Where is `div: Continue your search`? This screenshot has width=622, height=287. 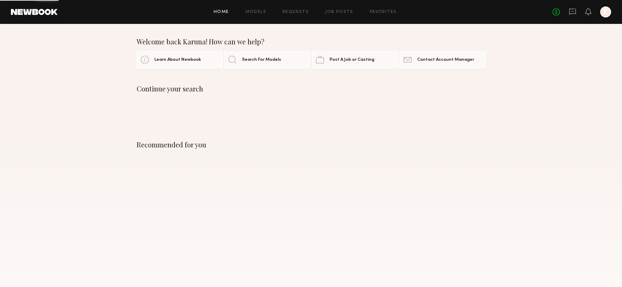
div: Continue your search is located at coordinates (311, 89).